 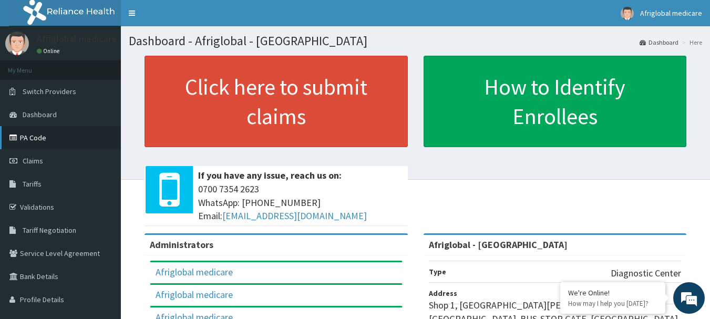 What do you see at coordinates (690, 42) in the screenshot?
I see `li: Here` at bounding box center [690, 42].